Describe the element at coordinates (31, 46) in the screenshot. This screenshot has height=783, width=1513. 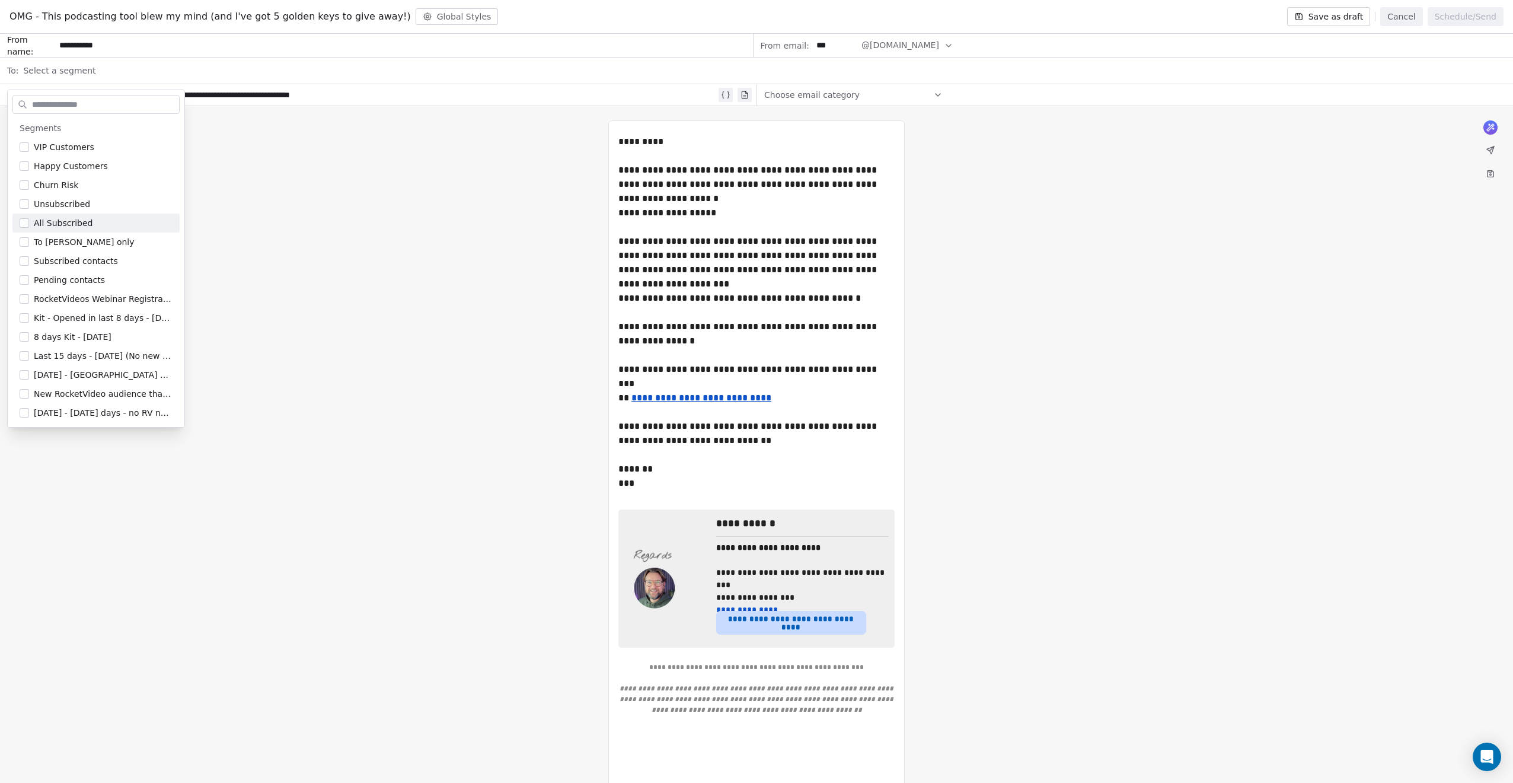
I see `span: From name:` at that location.